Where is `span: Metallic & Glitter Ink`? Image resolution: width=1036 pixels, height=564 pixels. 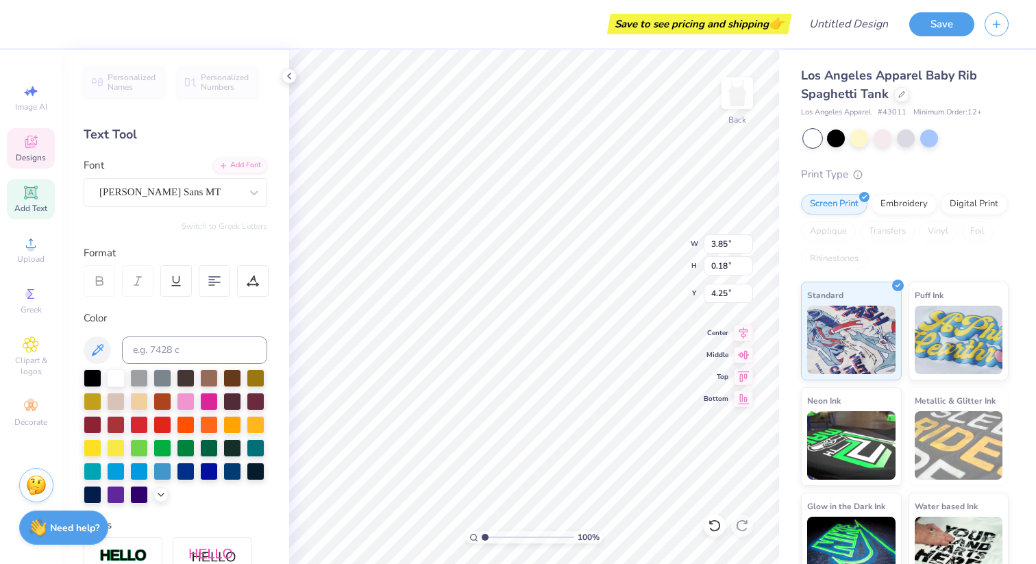 span: Metallic & Glitter Ink is located at coordinates (955, 400).